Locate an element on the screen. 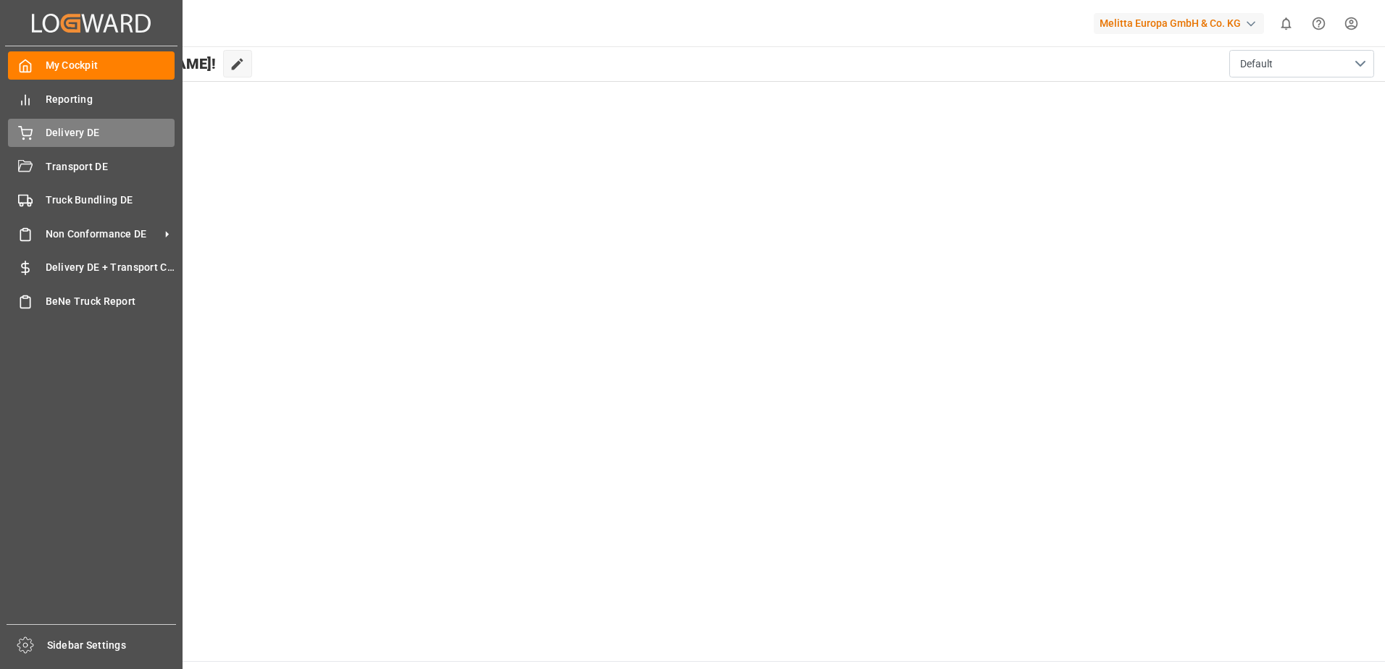 The height and width of the screenshot is (669, 1385). a: Delivery DE is located at coordinates (91, 133).